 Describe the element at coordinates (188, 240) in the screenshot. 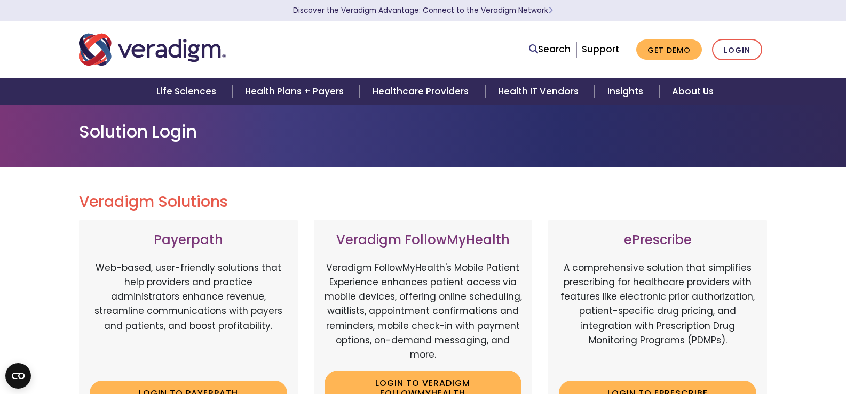

I see `h3: Payerpath` at that location.